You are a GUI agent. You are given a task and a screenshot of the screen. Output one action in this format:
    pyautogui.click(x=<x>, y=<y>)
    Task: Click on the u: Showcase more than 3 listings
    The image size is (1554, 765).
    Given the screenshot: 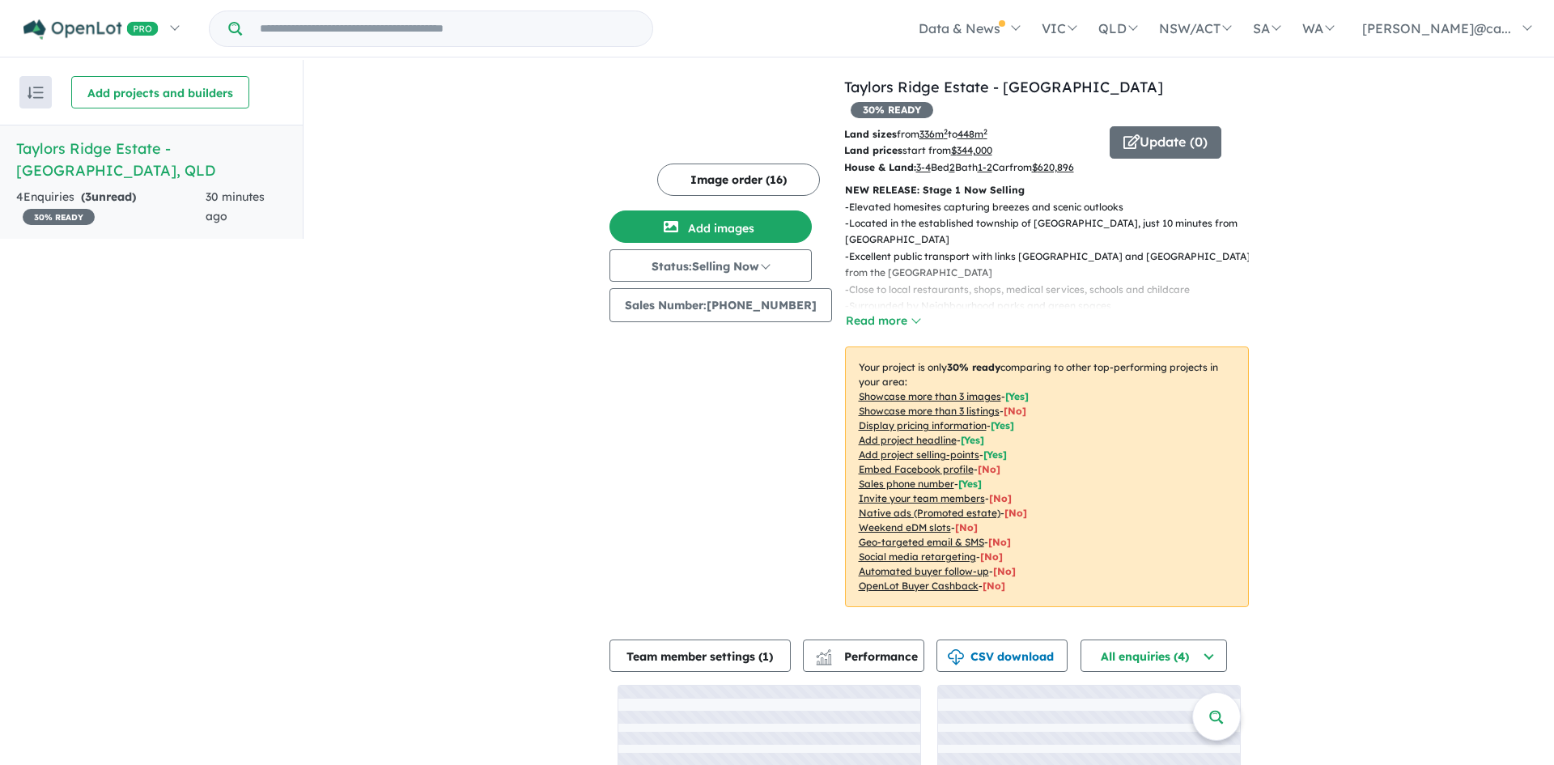 What is the action you would take?
    pyautogui.click(x=929, y=410)
    